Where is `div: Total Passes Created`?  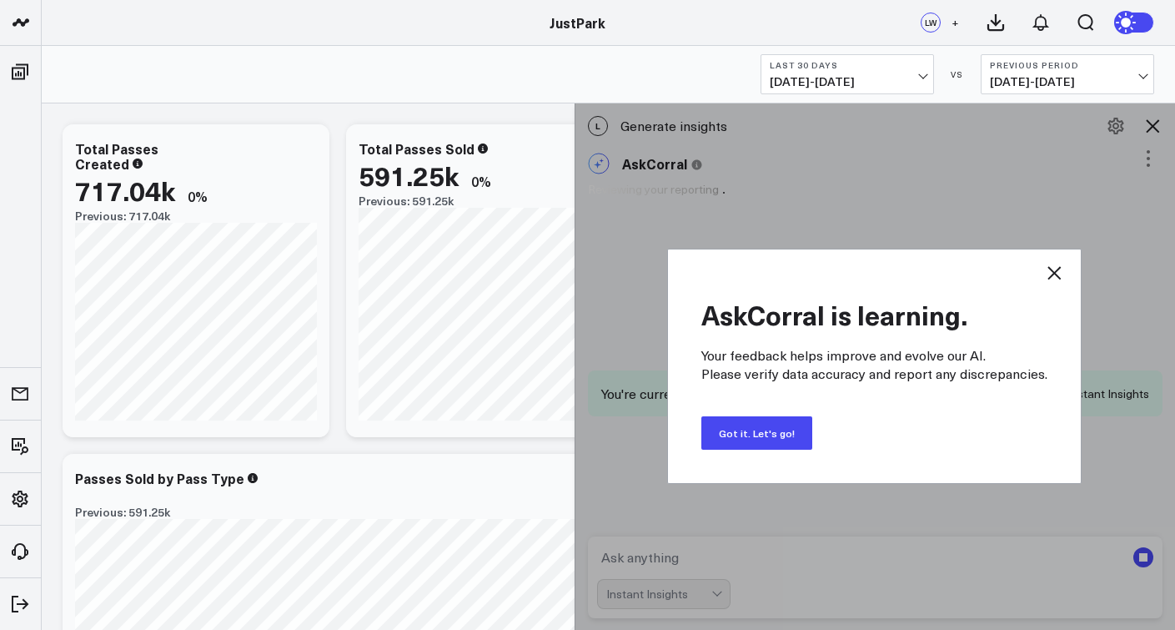 div: Total Passes Created is located at coordinates (117, 156).